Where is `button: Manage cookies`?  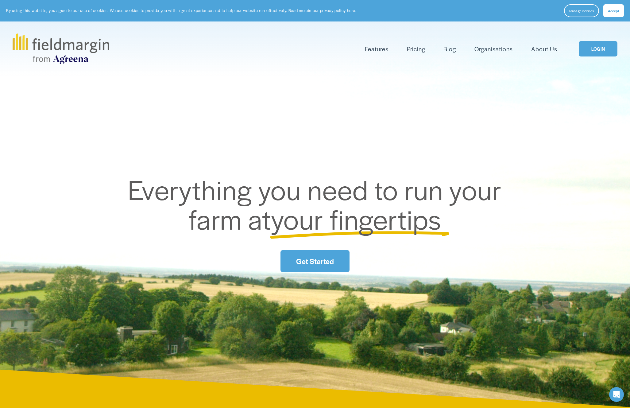
button: Manage cookies is located at coordinates (581, 11).